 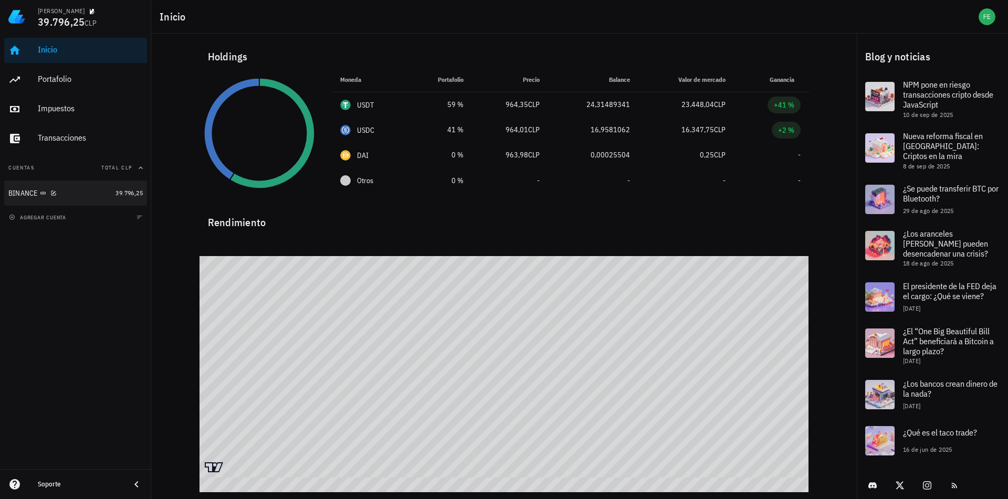 I want to click on h1: Inicio, so click(x=175, y=17).